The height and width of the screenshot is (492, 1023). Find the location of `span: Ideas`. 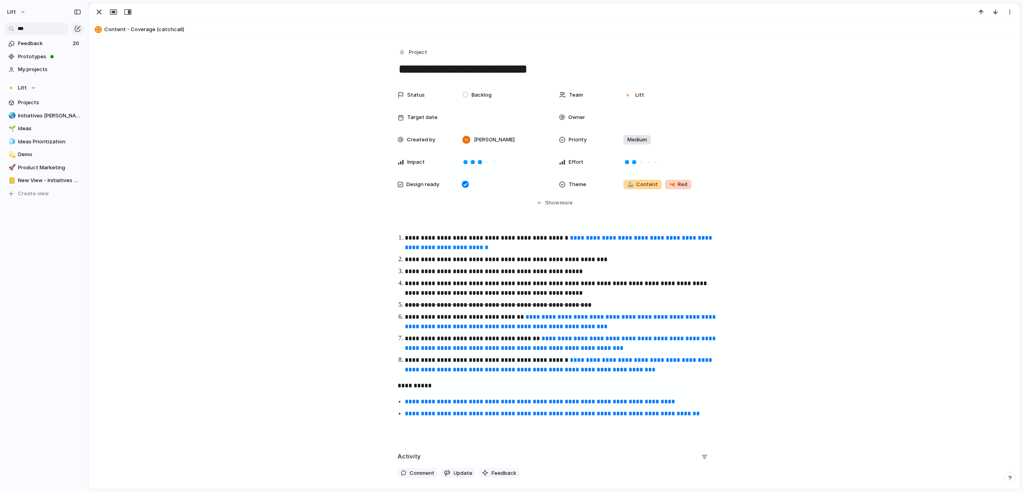

span: Ideas is located at coordinates (50, 129).